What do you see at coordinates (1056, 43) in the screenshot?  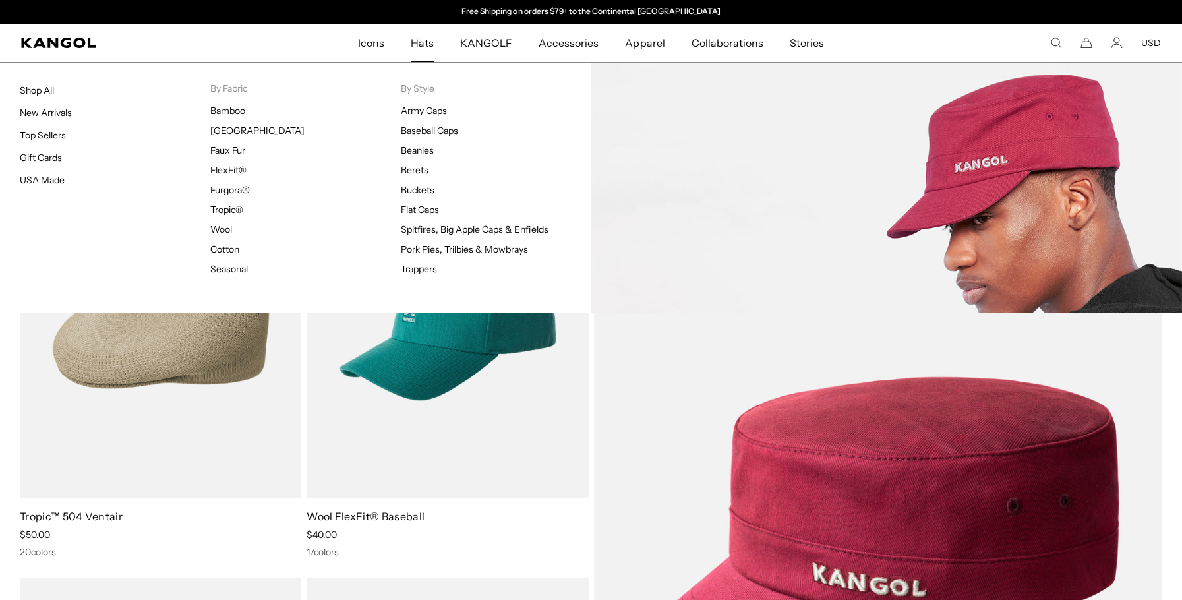 I see `summary: Search here` at bounding box center [1056, 43].